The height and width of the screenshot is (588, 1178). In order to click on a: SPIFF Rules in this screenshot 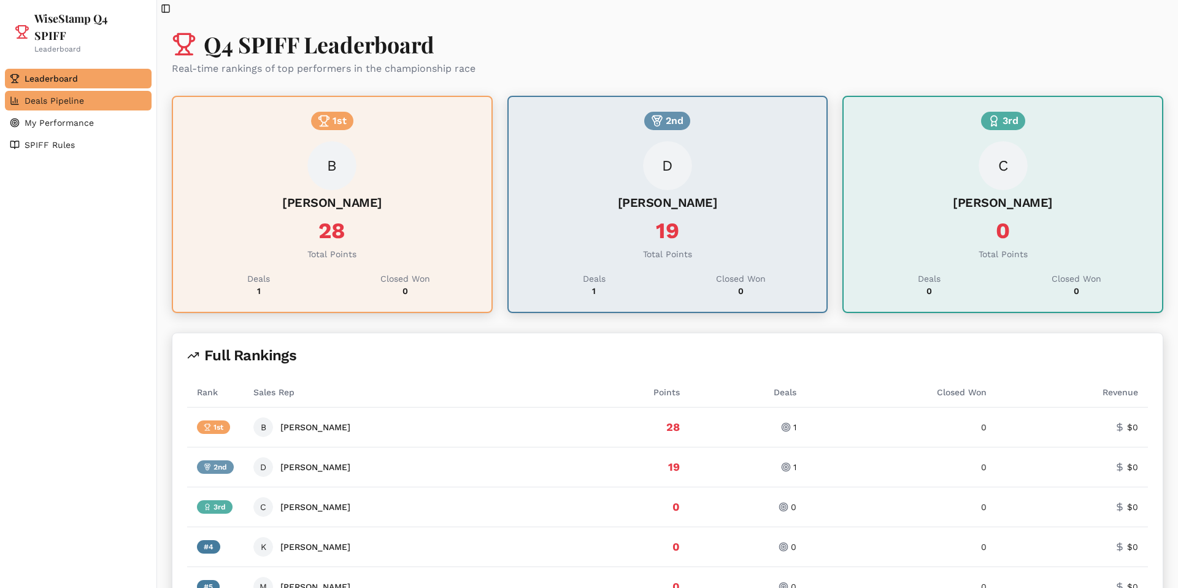, I will do `click(78, 145)`.